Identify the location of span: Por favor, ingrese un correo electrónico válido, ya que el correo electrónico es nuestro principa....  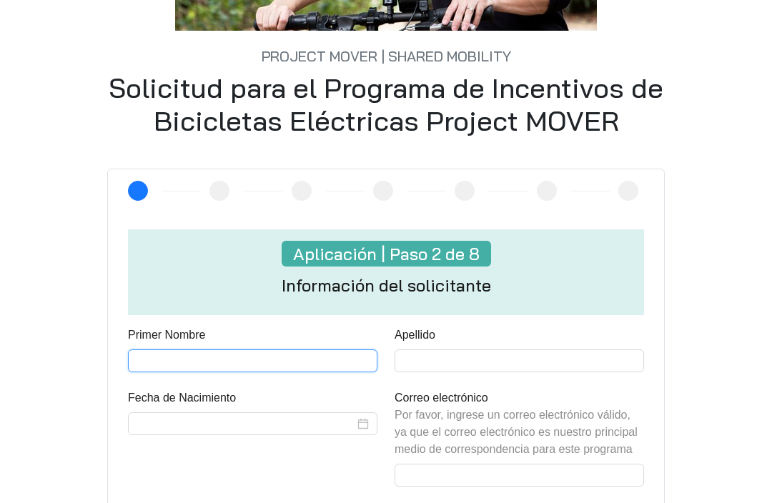
(516, 432).